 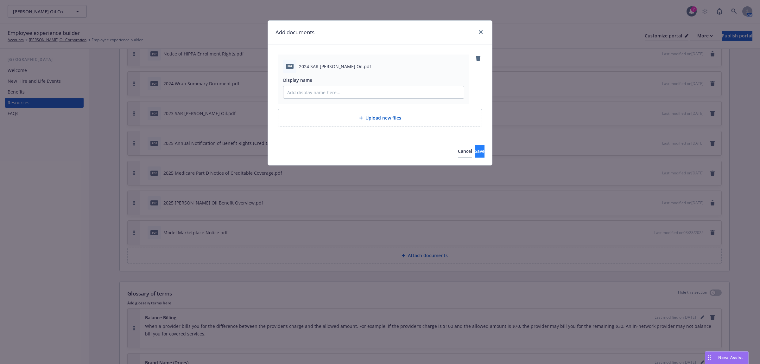 What do you see at coordinates (478, 58) in the screenshot?
I see `a: remove` at bounding box center [478, 58].